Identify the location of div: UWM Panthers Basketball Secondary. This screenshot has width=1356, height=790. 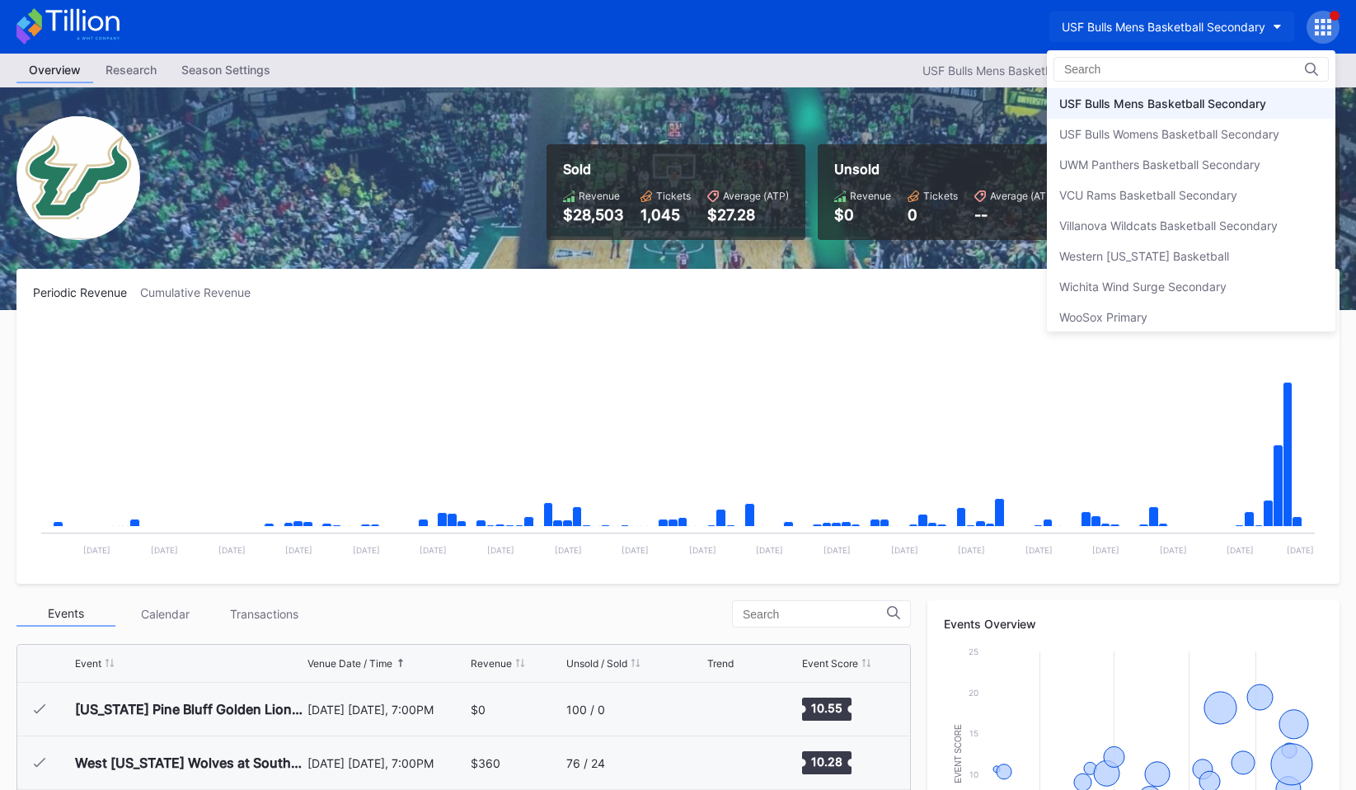
(1160, 164).